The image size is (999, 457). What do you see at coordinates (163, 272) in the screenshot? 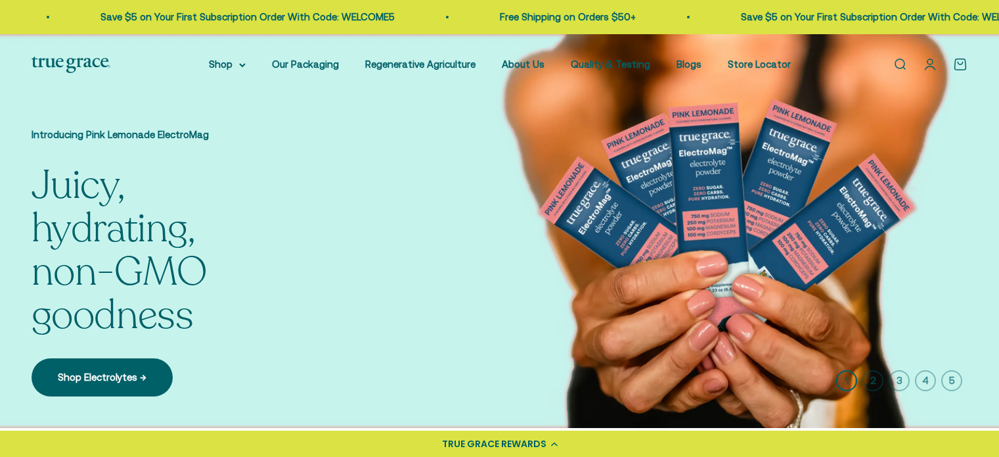
I see `split-lines: Juicy, hydrating, non-GMO goodness` at bounding box center [163, 272].